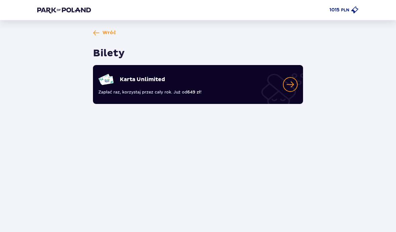 The image size is (396, 232). Describe the element at coordinates (109, 33) in the screenshot. I see `span: Wróć` at that location.